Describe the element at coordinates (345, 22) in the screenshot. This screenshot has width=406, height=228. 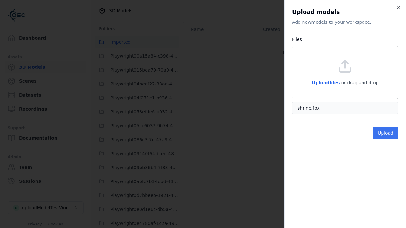
I see `p: Add new model s to your workspace.` at that location.